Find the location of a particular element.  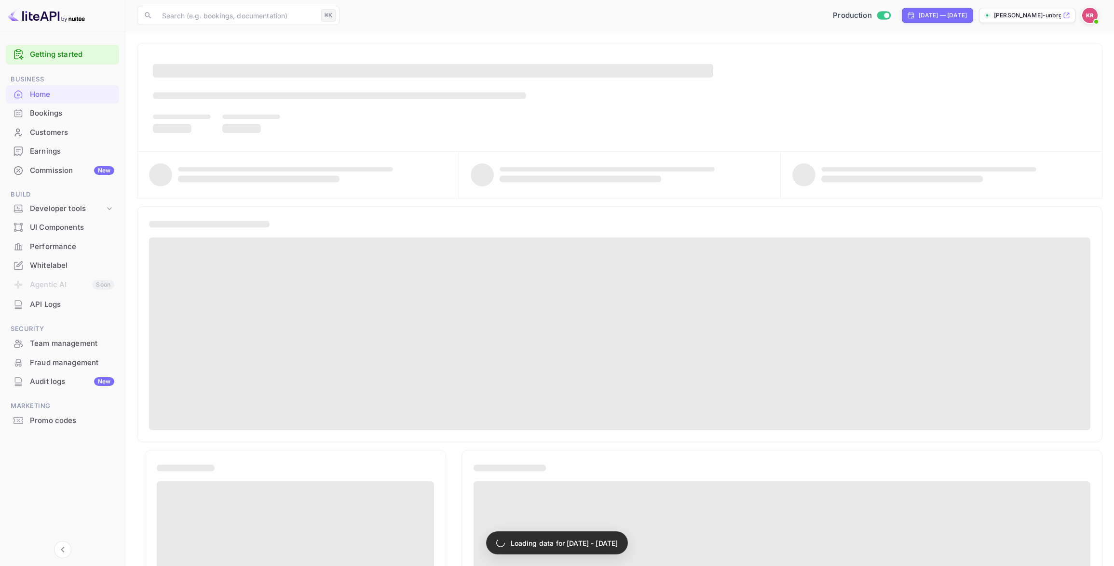

div: Getting started is located at coordinates (62, 54).